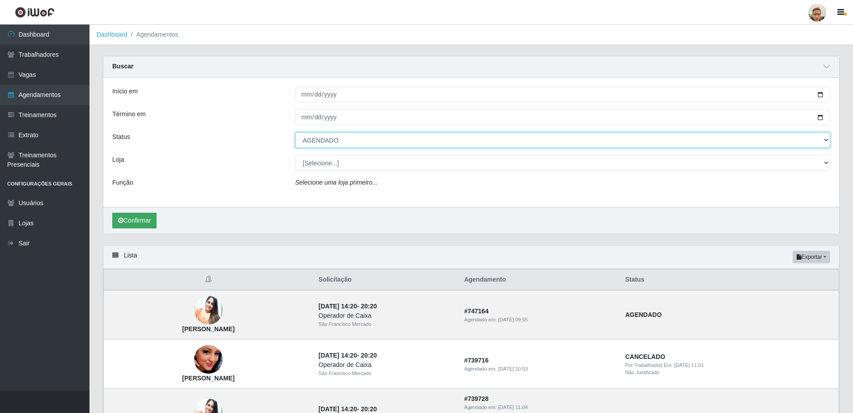 This screenshot has height=413, width=853. I want to click on span: Por: Trabalhador, so click(643, 366).